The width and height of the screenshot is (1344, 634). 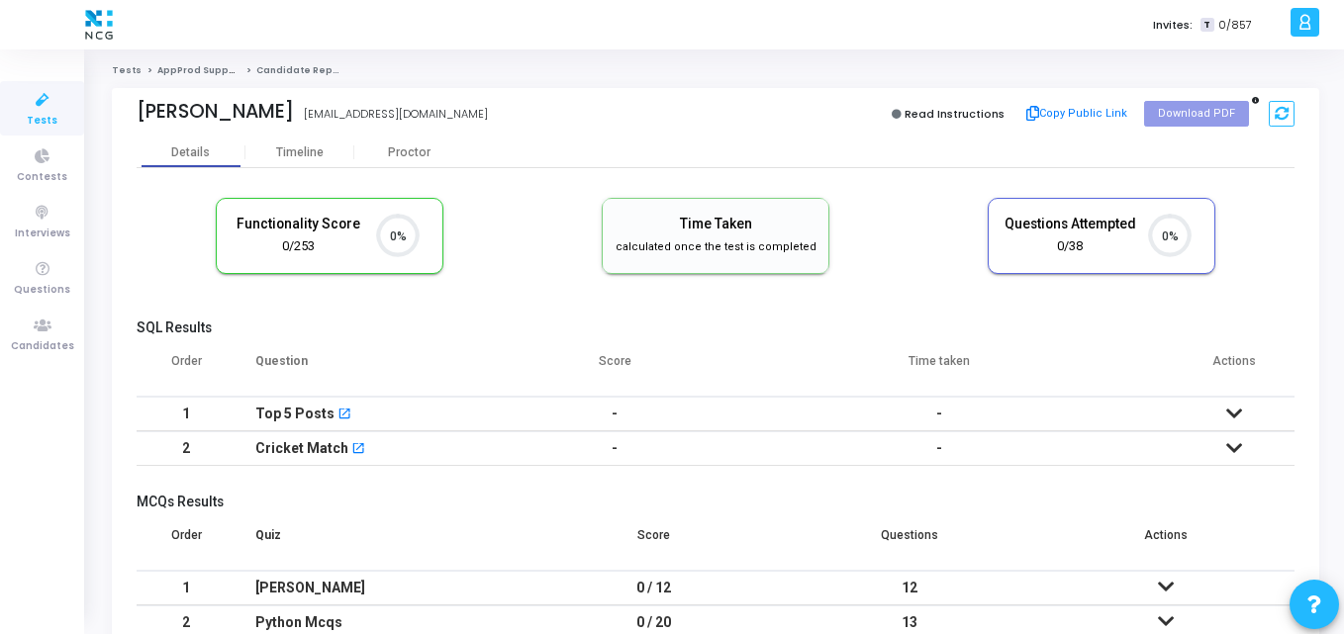 I want to click on div: Cricket Match, so click(x=302, y=448).